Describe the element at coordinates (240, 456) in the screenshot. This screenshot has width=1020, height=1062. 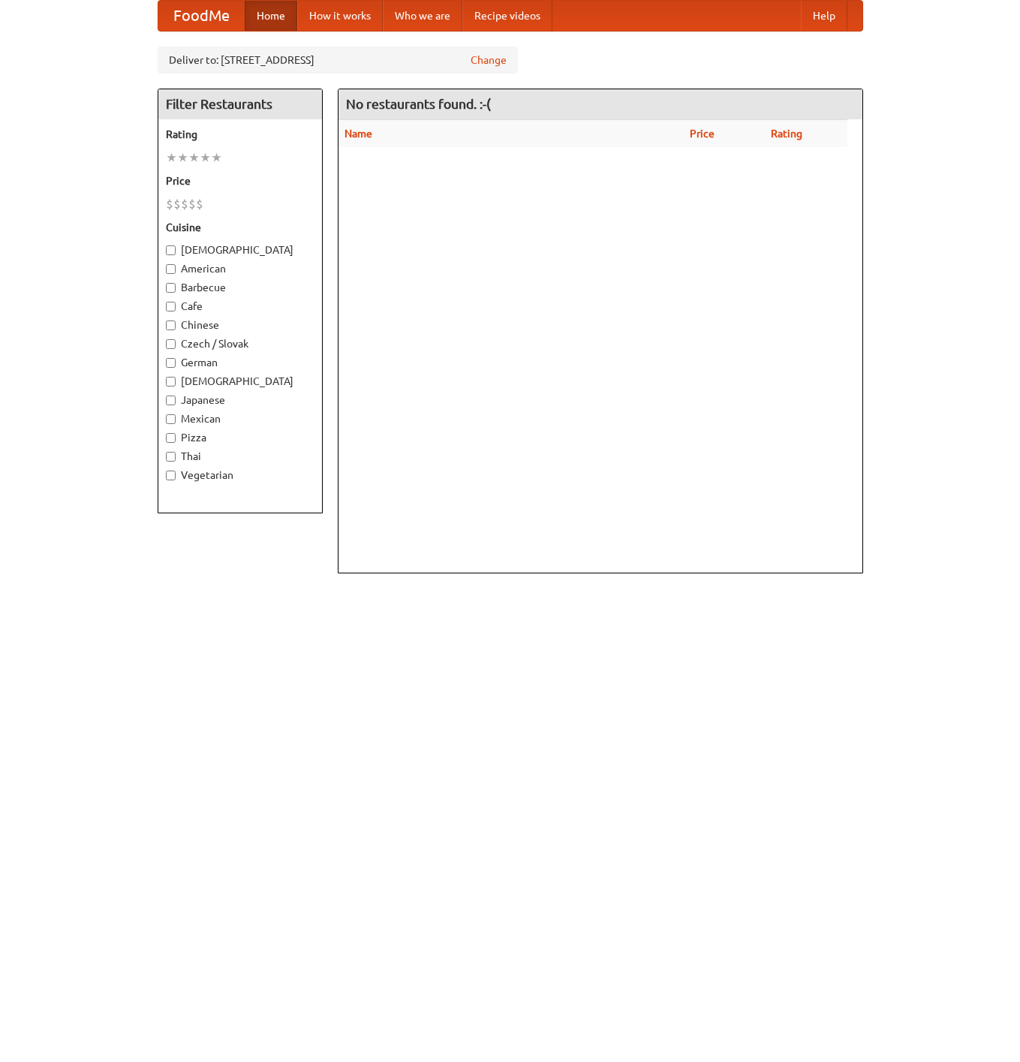
I see `label: Thai` at that location.